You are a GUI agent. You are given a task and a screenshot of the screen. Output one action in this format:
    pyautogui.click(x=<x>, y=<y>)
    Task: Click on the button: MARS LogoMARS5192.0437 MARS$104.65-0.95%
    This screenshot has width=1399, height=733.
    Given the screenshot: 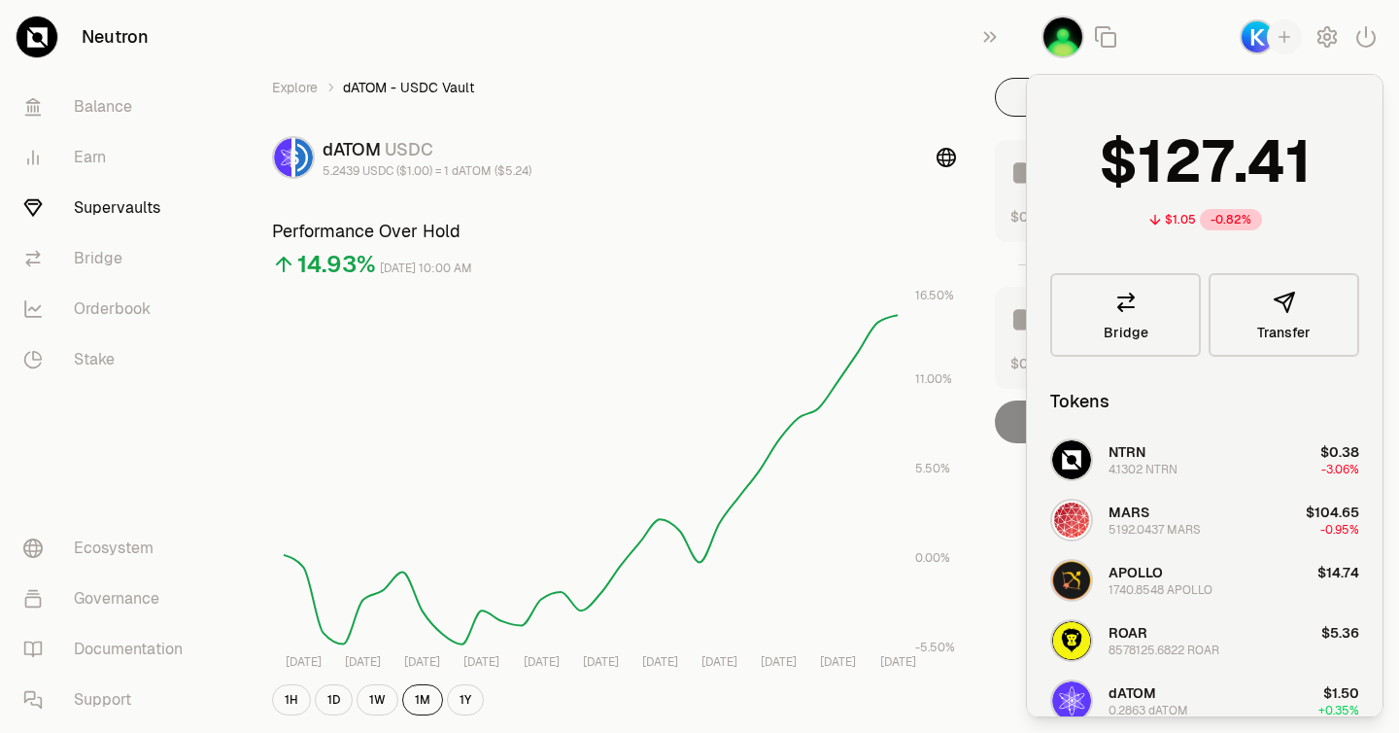 What is the action you would take?
    pyautogui.click(x=1205, y=520)
    